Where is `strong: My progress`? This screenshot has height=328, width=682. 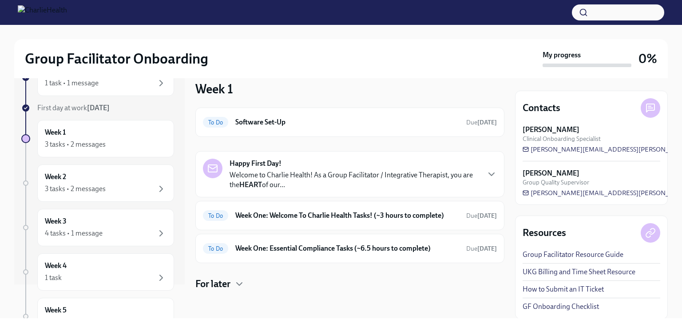 strong: My progress is located at coordinates (562, 55).